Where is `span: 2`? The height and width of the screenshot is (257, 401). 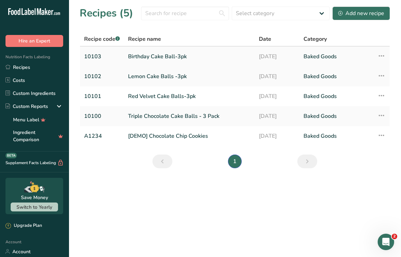 span: 2 is located at coordinates (394, 237).